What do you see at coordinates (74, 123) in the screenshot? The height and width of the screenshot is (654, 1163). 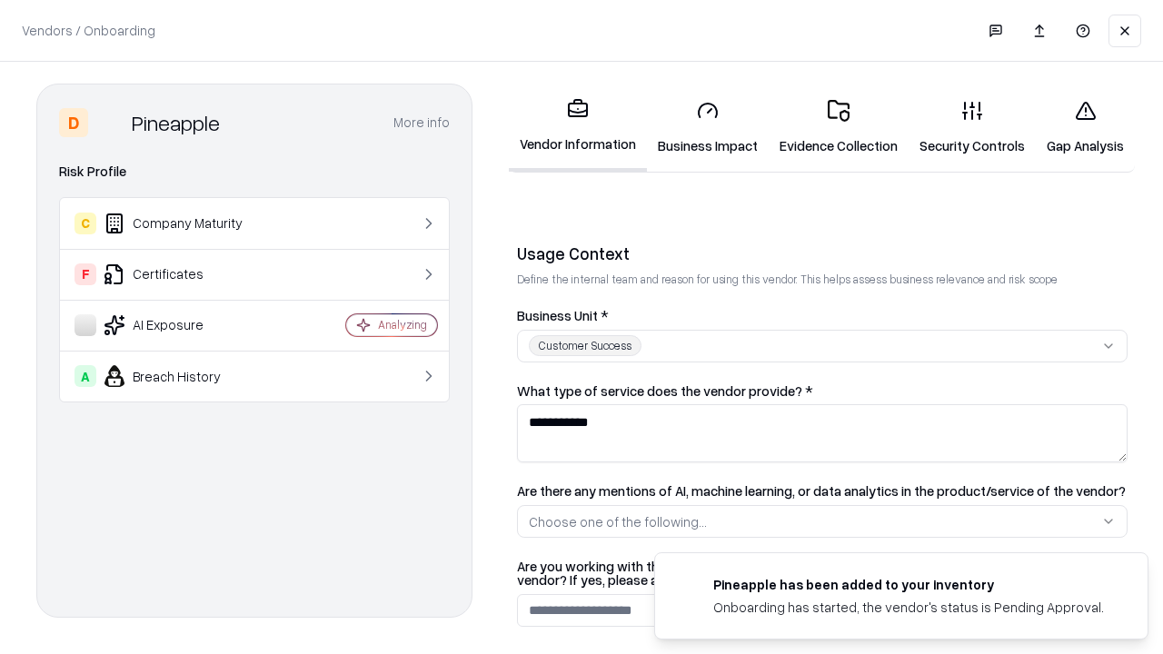 I see `div: D` at bounding box center [74, 123].